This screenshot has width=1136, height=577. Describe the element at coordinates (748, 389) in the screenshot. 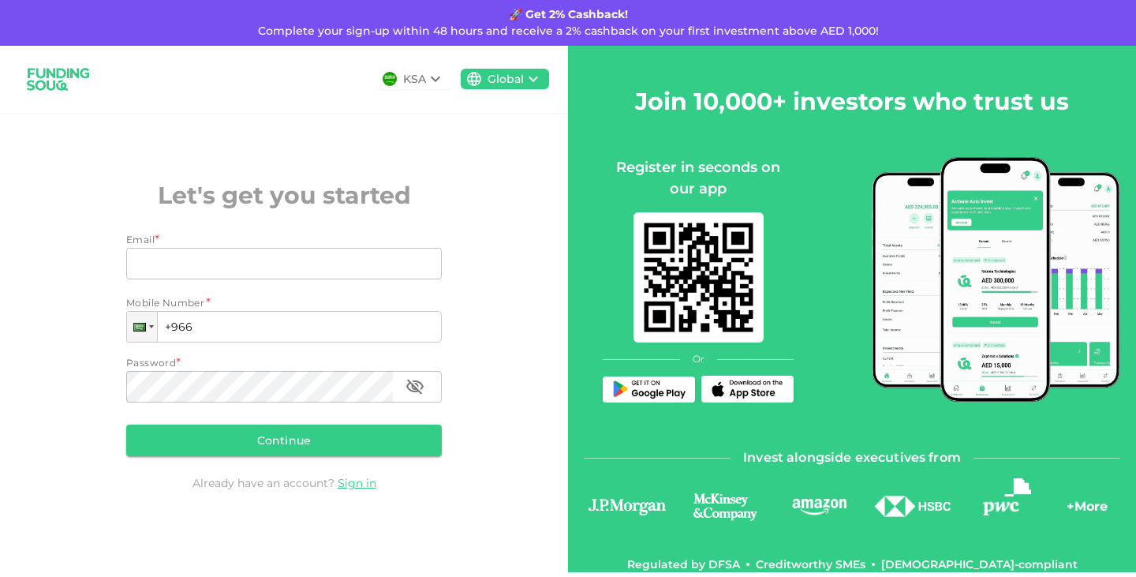

I see `img: App Store` at that location.